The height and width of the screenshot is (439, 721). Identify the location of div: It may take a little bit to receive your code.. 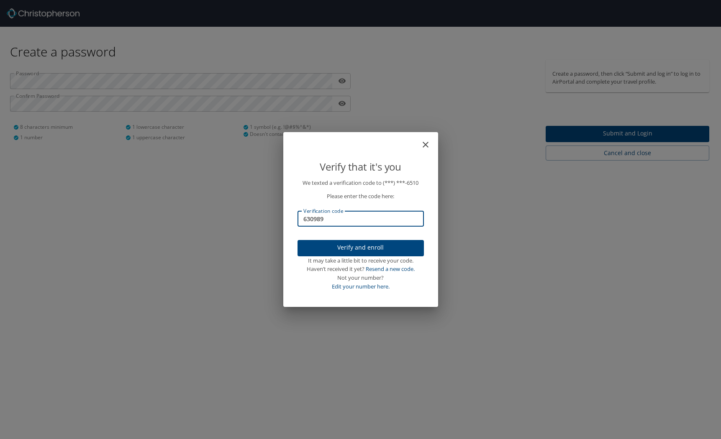
(361, 261).